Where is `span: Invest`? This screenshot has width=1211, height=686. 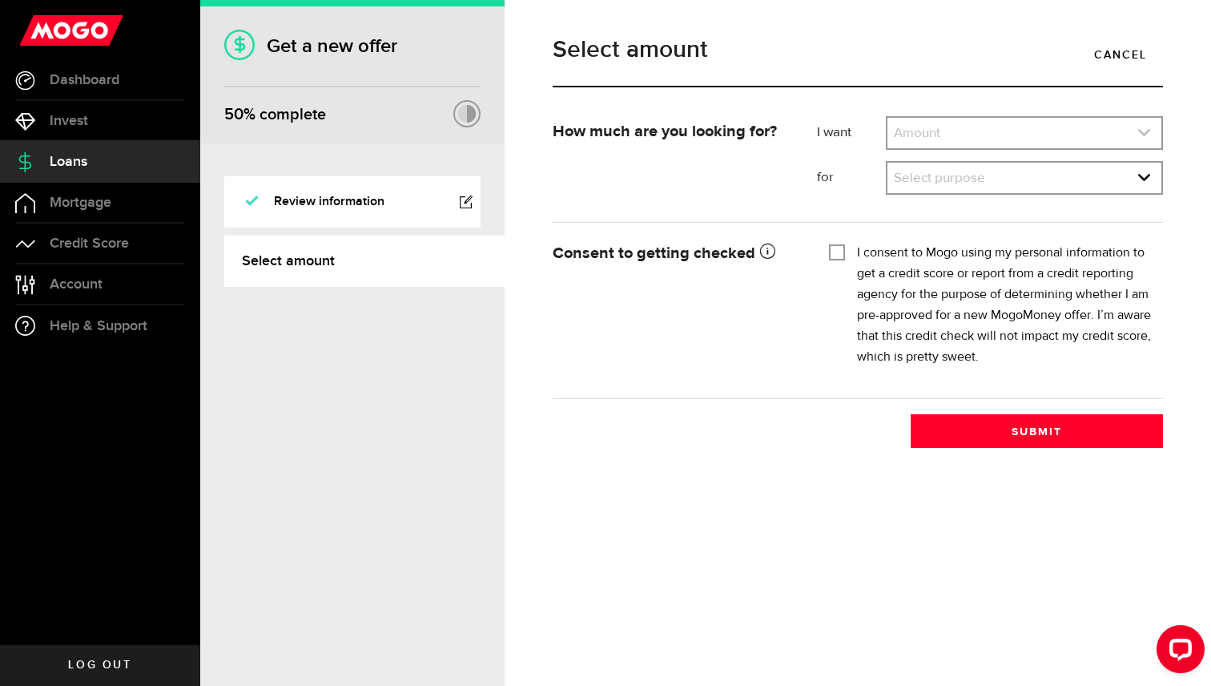 span: Invest is located at coordinates (69, 121).